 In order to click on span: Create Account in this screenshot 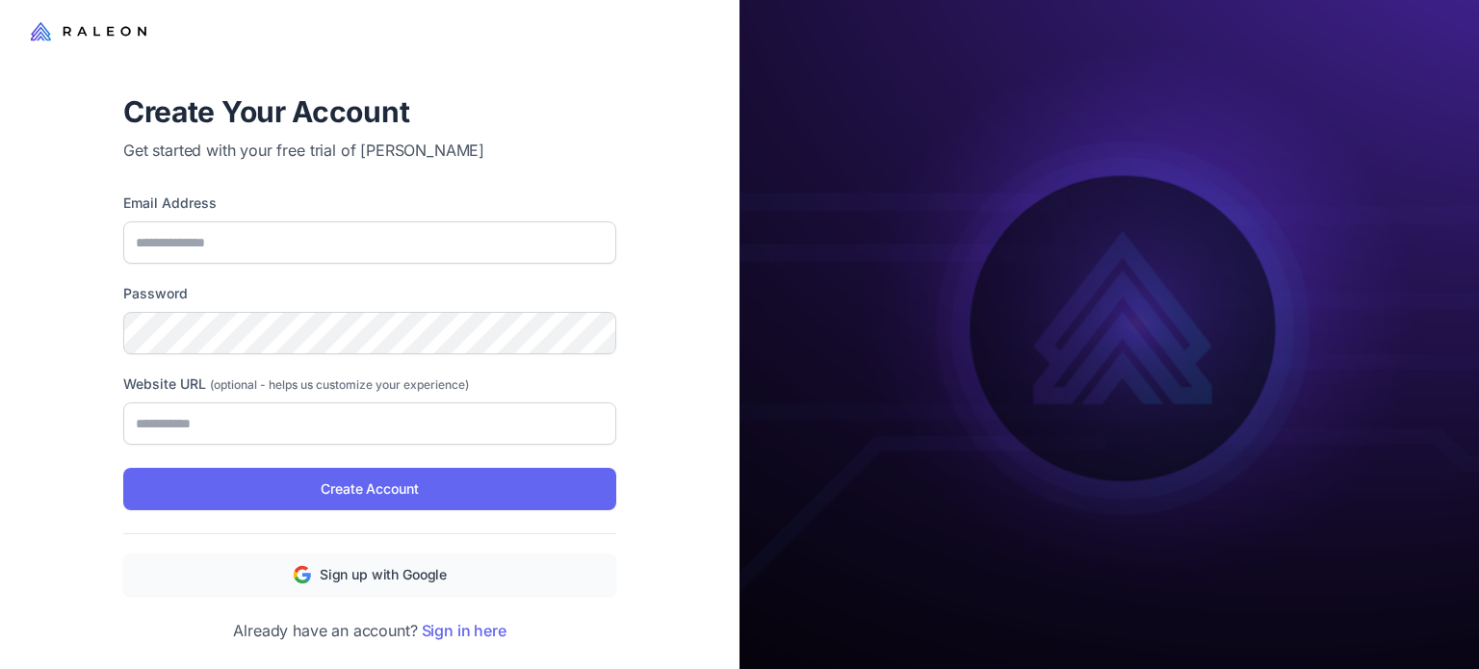, I will do `click(369, 489)`.